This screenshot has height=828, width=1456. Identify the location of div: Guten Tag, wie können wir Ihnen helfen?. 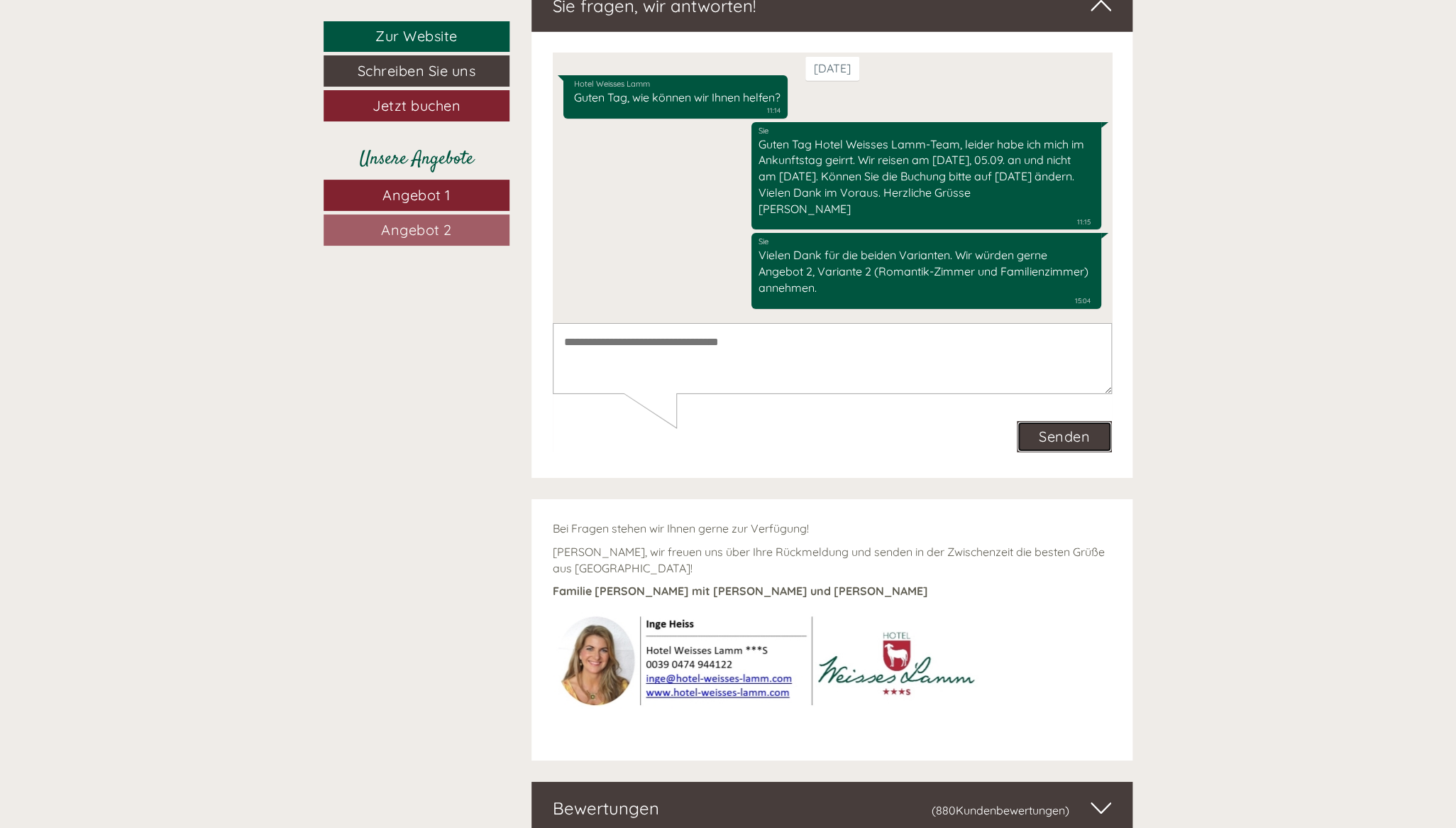
(123, 43).